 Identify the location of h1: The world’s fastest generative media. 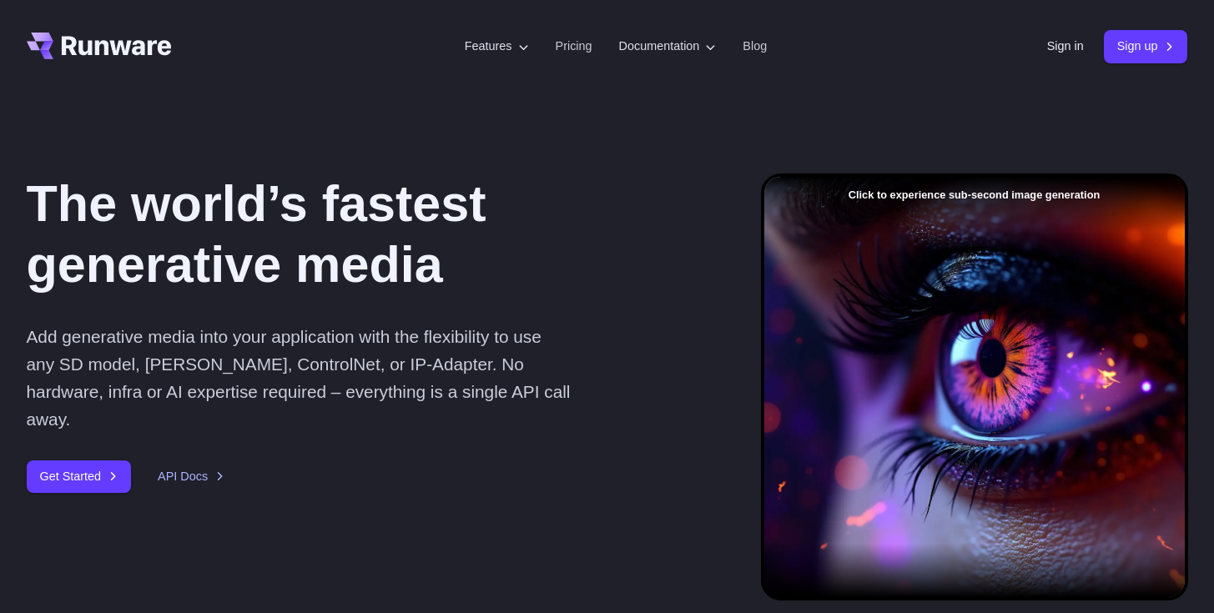
(367, 234).